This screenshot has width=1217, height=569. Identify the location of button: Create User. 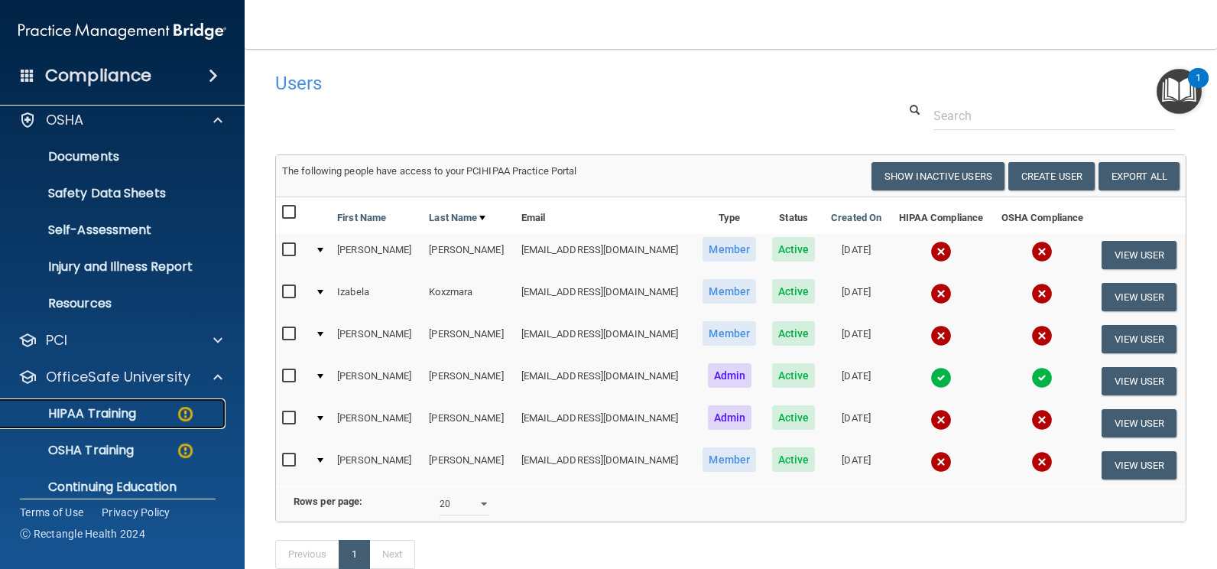
(1051, 176).